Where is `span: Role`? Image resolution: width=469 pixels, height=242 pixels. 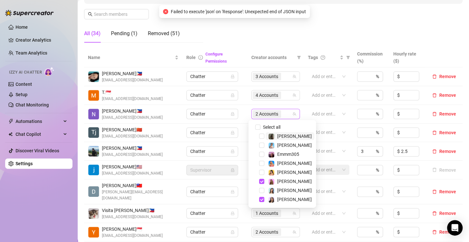 span: Role is located at coordinates (191, 58).